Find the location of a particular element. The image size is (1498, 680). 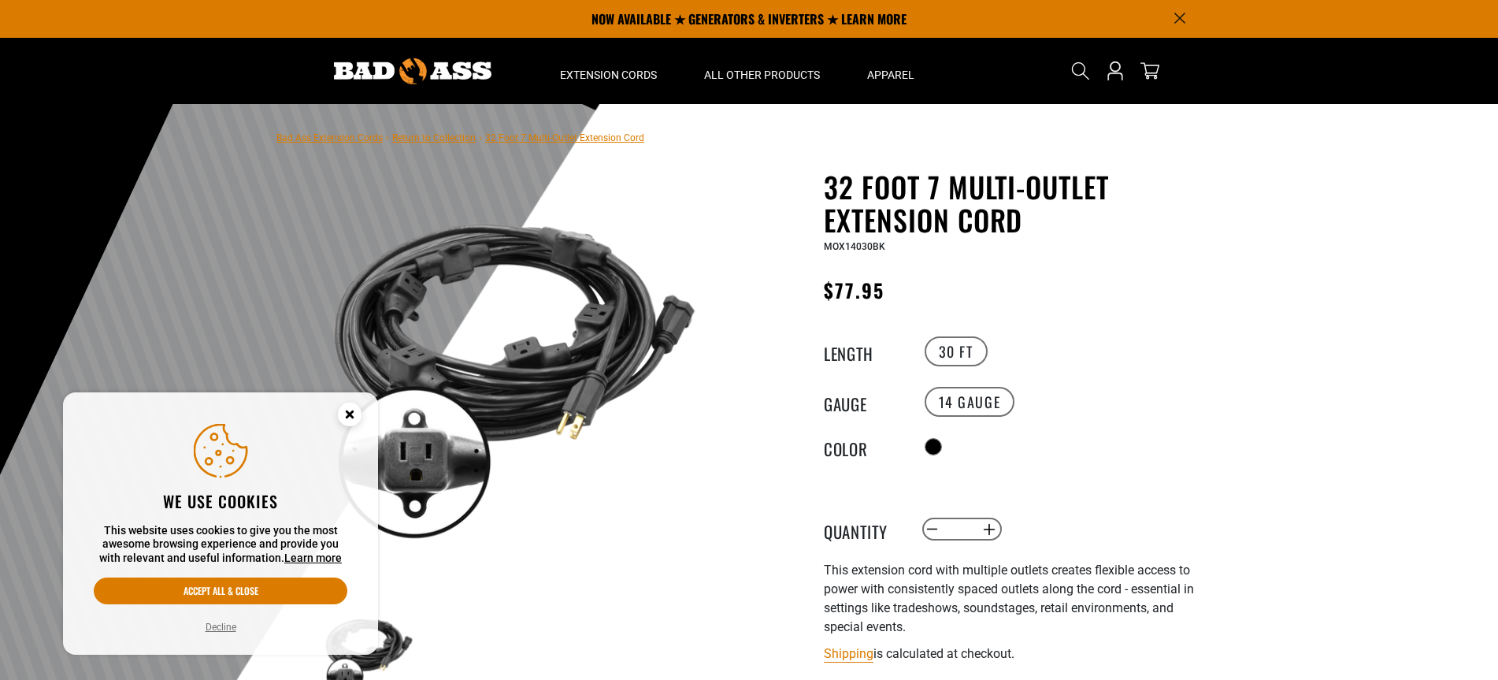

a: Bad Ass Extension Cords is located at coordinates (329, 138).